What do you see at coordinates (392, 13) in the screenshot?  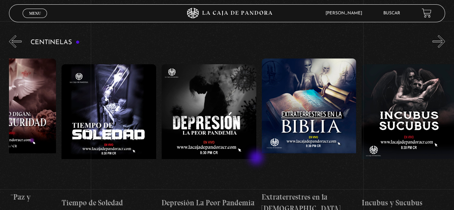 I see `a: Buscar` at bounding box center [392, 13].